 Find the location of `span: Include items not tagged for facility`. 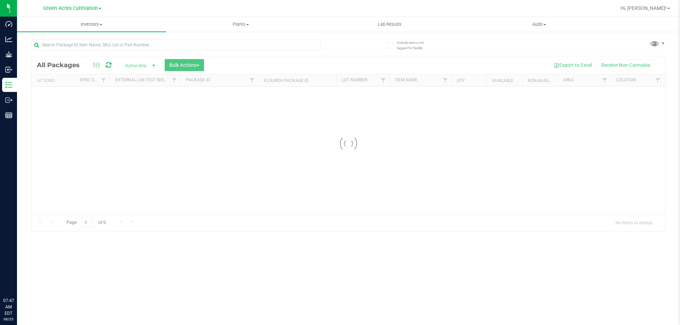

span: Include items not tagged for facility is located at coordinates (414, 45).